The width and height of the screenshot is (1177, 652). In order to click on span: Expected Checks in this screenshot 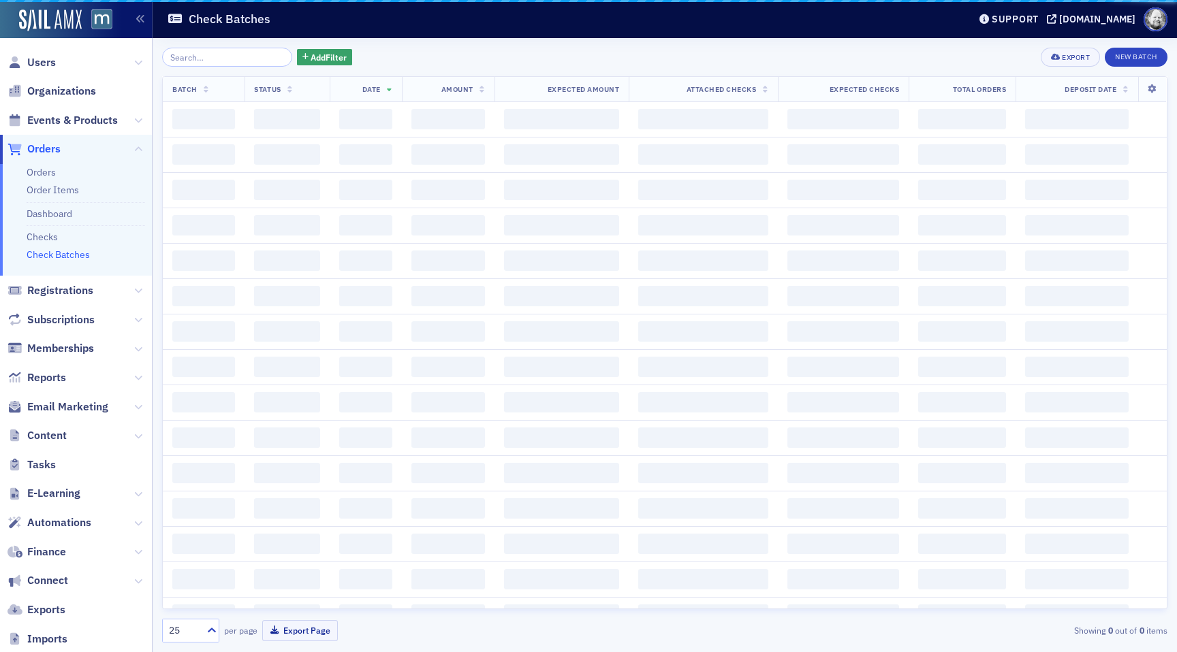, I will do `click(864, 89)`.